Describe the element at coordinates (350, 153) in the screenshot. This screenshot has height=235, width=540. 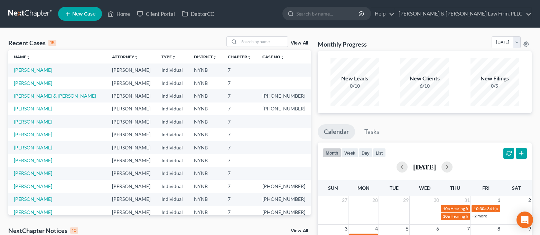
I see `button: week` at that location.